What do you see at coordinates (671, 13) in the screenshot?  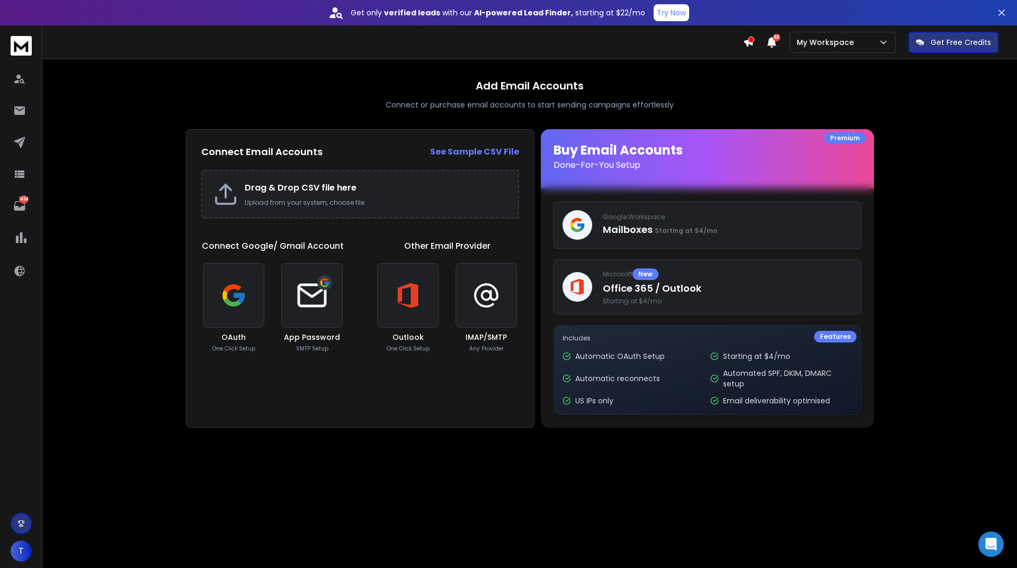 I see `p: Try Now` at bounding box center [671, 13].